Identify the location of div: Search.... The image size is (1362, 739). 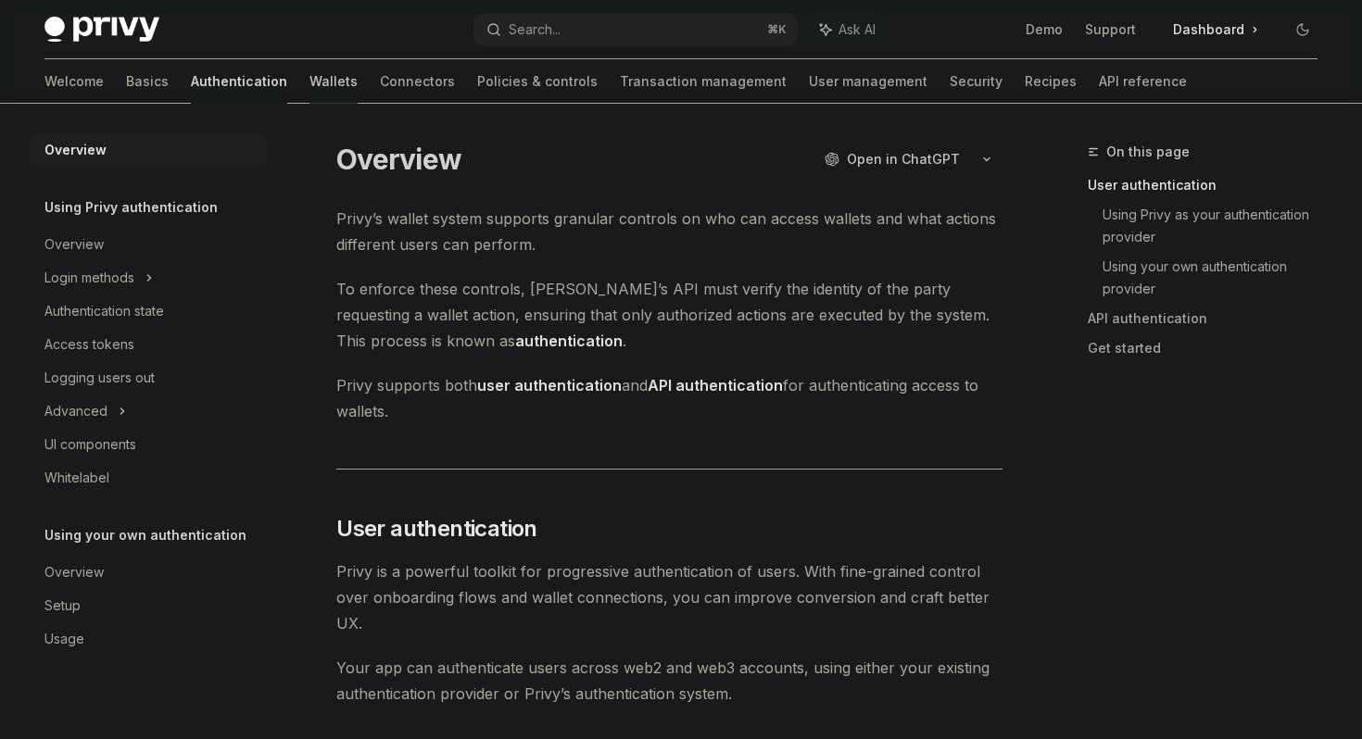
(534, 30).